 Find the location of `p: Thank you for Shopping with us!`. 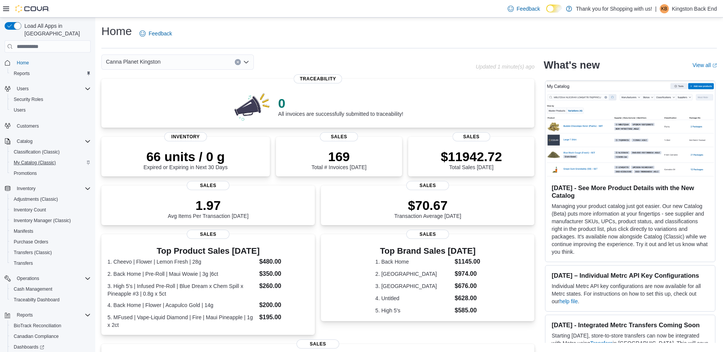

p: Thank you for Shopping with us! is located at coordinates (614, 9).